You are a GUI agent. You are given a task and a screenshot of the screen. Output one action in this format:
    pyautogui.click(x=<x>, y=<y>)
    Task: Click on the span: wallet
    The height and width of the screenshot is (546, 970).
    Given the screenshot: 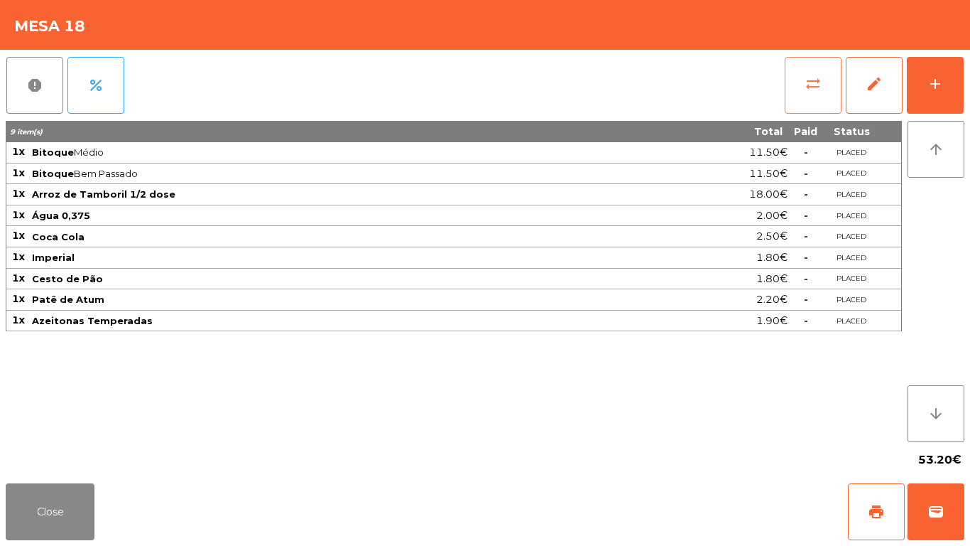 What is the action you would take?
    pyautogui.click(x=936, y=512)
    